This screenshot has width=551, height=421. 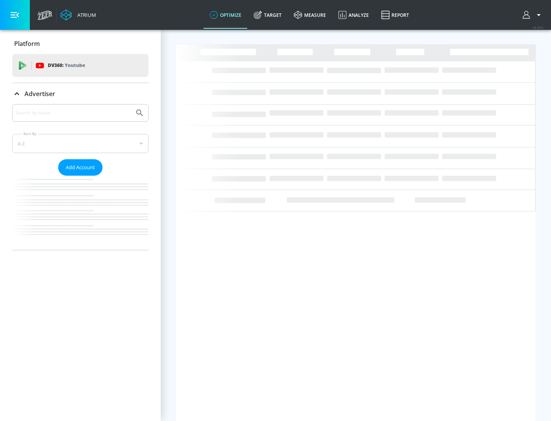 What do you see at coordinates (75, 65) in the screenshot?
I see `p: Youtube` at bounding box center [75, 65].